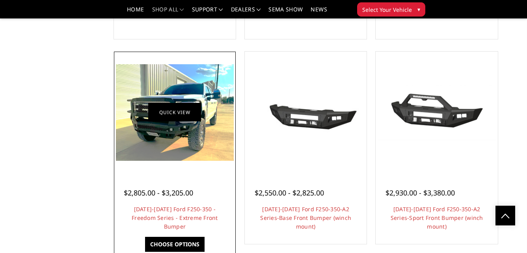  I want to click on button: Select Your Vehicle, so click(391, 9).